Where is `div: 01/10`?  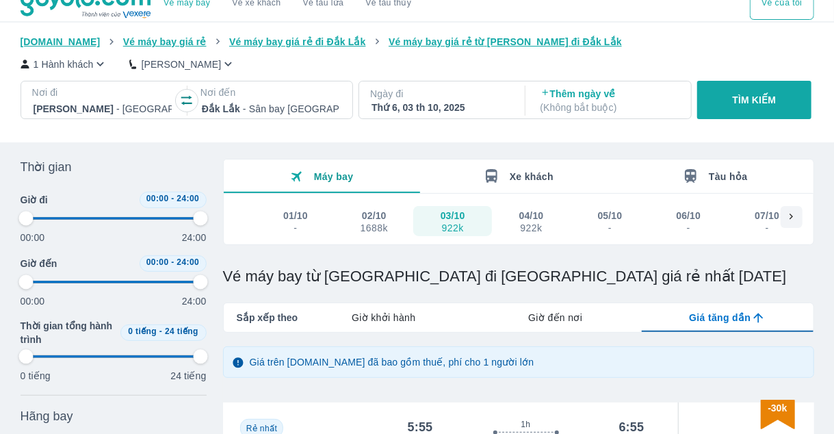 div: 01/10 is located at coordinates (296, 216).